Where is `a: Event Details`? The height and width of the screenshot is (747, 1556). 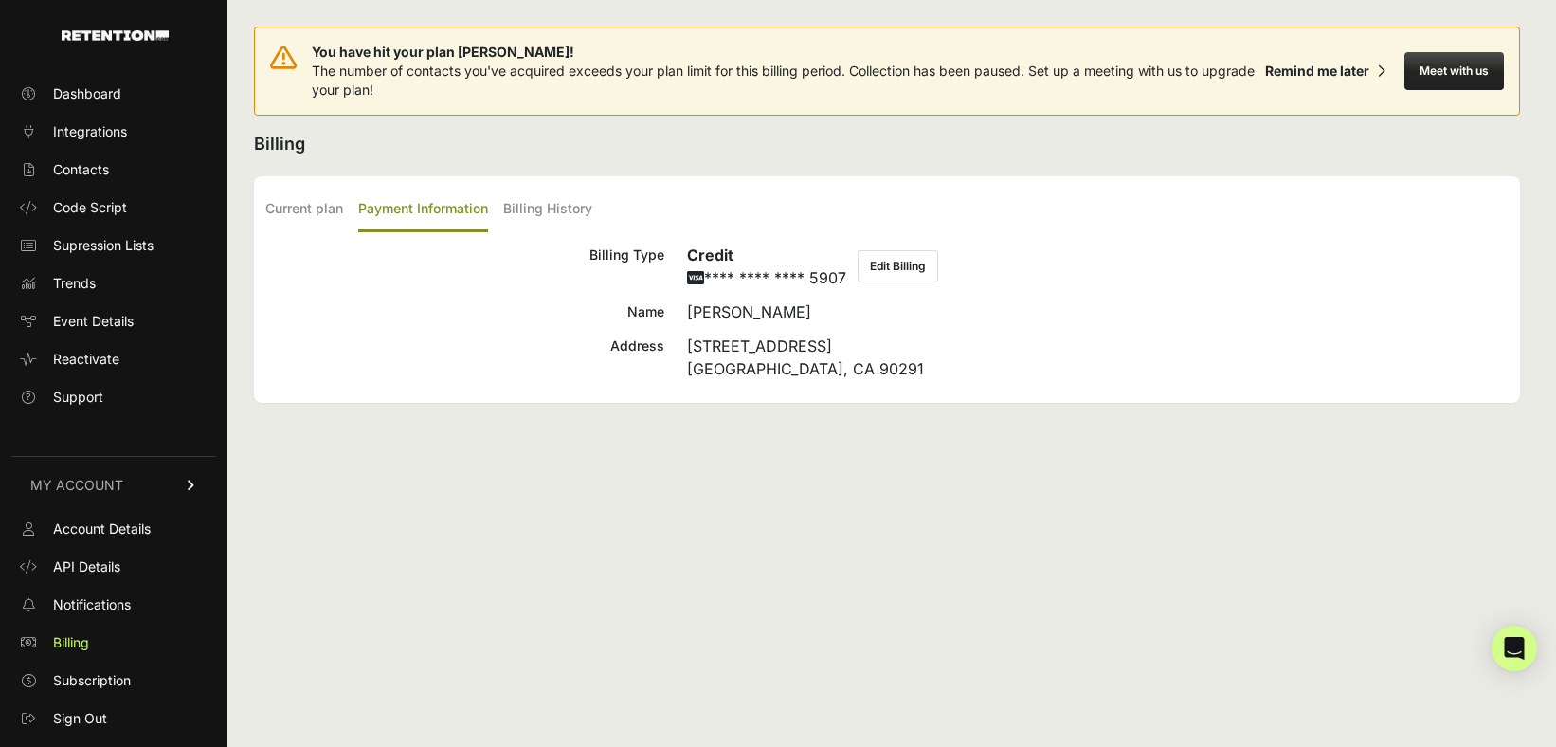 a: Event Details is located at coordinates (114, 321).